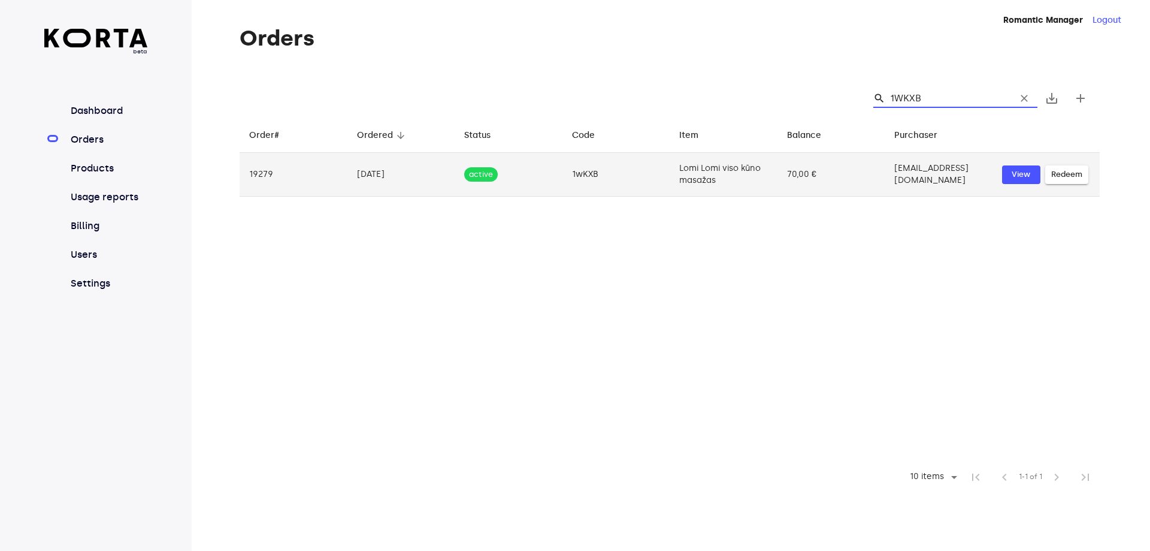 This screenshot has height=551, width=1150. I want to click on span: Item, so click(697, 135).